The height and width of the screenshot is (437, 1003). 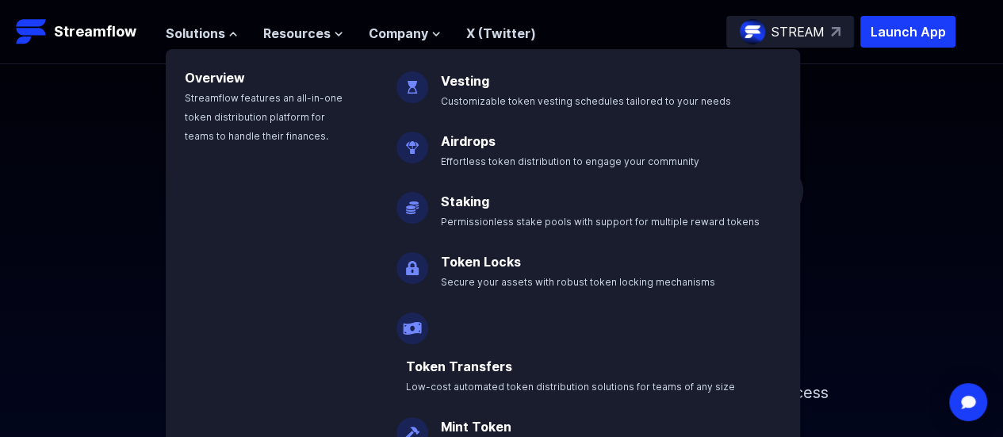 I want to click on span: Solutions, so click(x=195, y=33).